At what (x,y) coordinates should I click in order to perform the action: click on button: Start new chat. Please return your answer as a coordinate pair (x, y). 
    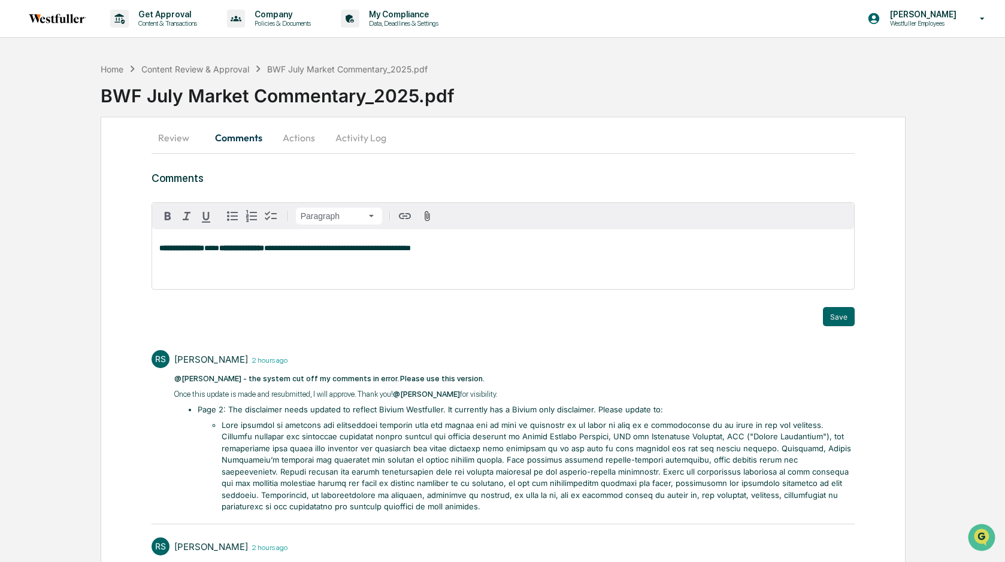
    Looking at the image, I should click on (211, 102).